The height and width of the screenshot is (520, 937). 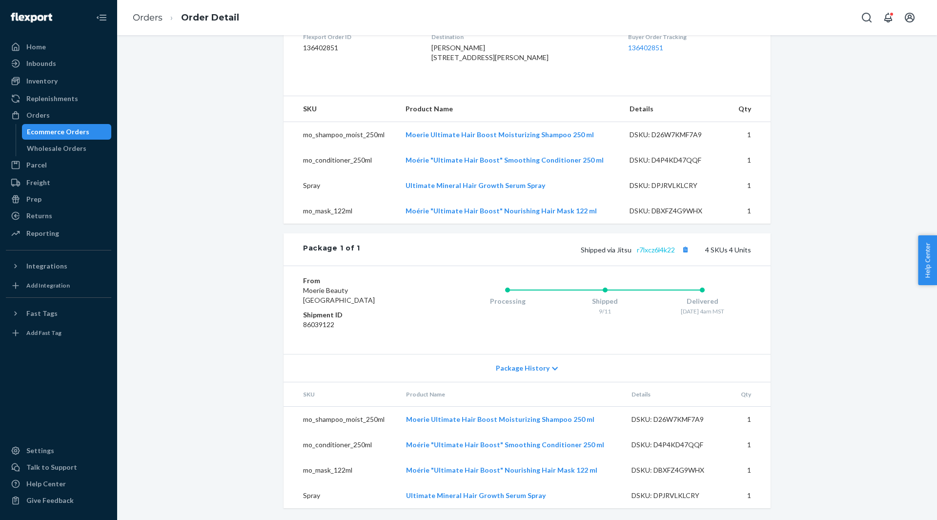 What do you see at coordinates (523, 368) in the screenshot?
I see `span: Package History` at bounding box center [523, 368].